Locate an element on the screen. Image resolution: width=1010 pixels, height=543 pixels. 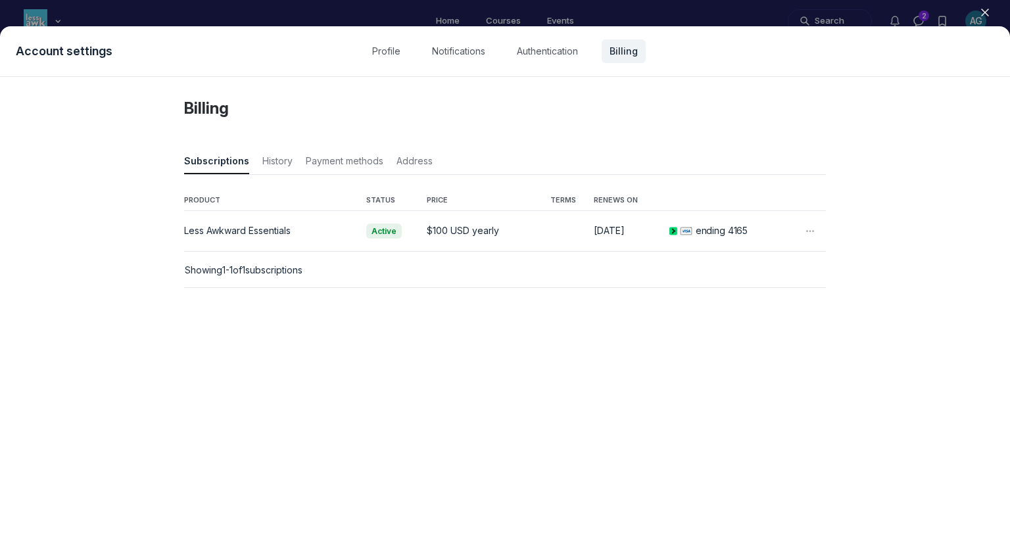
th: RENEWS ON is located at coordinates (631, 197).